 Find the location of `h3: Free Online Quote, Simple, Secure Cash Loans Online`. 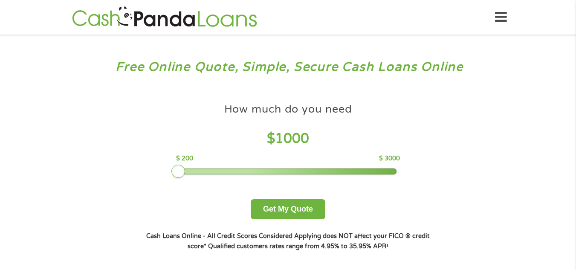

h3: Free Online Quote, Simple, Secure Cash Loans Online is located at coordinates (288, 67).